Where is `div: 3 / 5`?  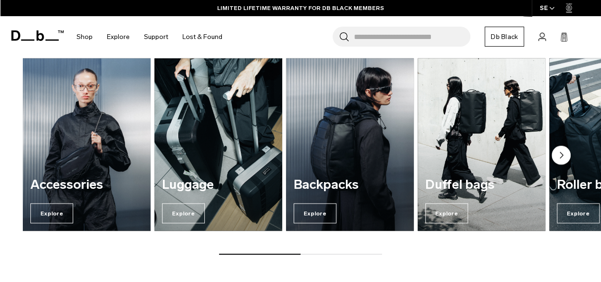
div: 3 / 5 is located at coordinates (350, 144).